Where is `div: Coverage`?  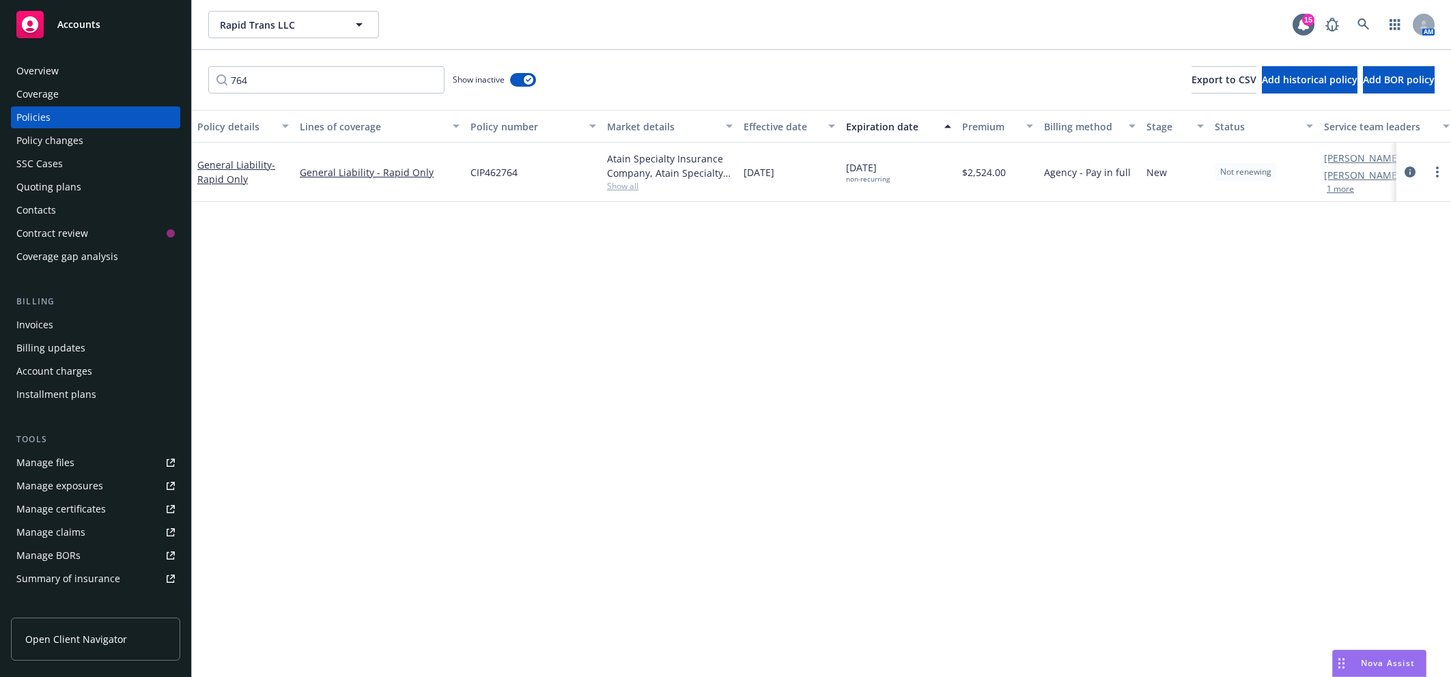 div: Coverage is located at coordinates (38, 94).